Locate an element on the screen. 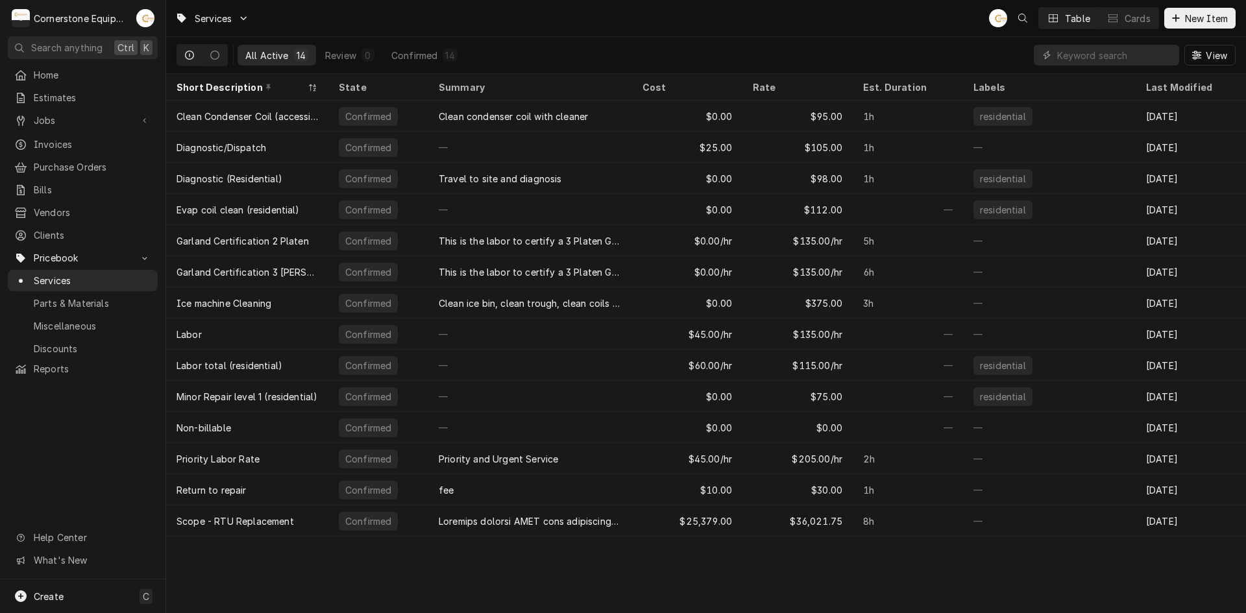 The image size is (1246, 613). button: View is located at coordinates (1210, 55).